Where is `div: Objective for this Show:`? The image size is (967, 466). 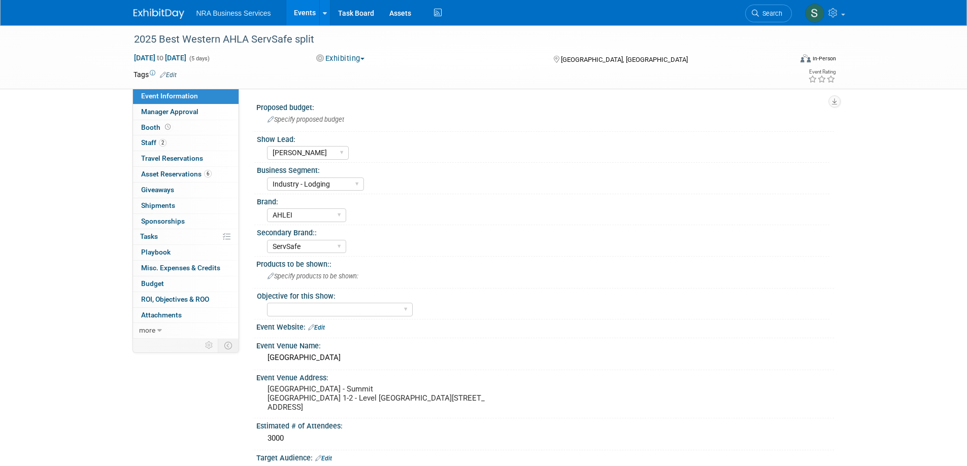 div: Objective for this Show: is located at coordinates (543, 295).